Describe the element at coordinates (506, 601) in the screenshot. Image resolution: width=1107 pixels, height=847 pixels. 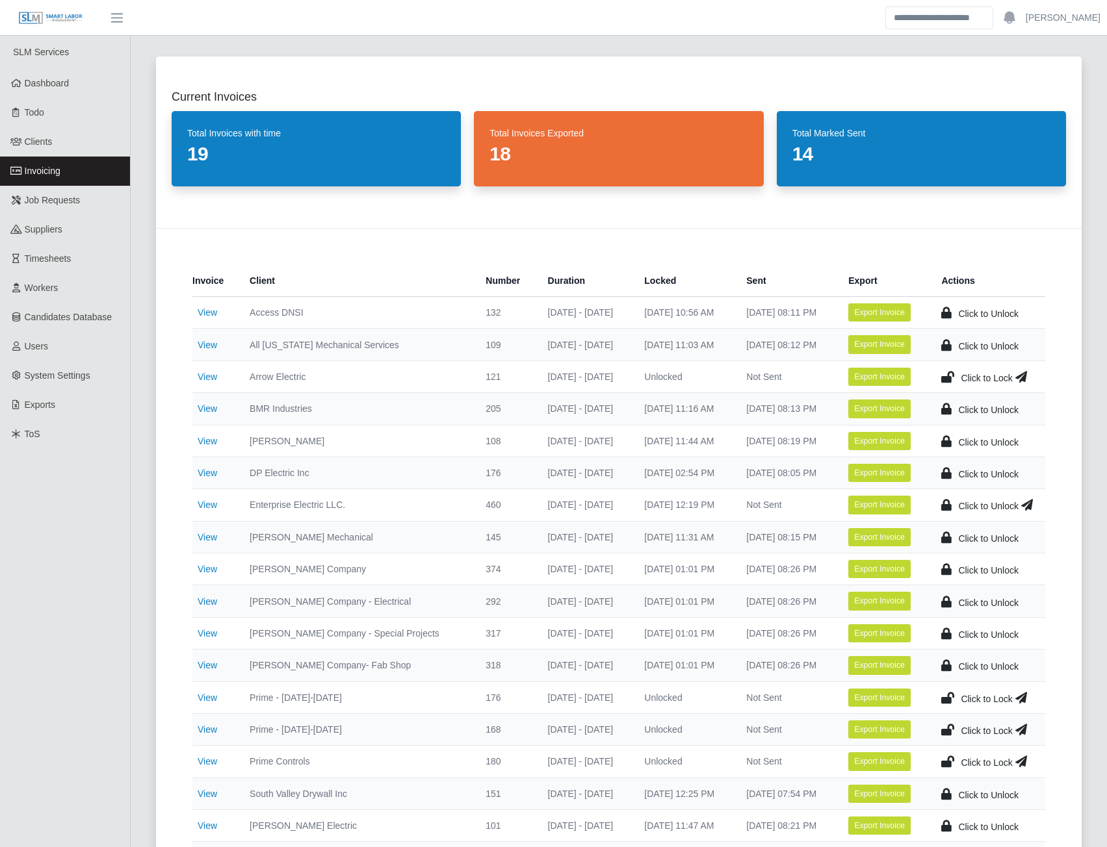
I see `td: 292` at that location.